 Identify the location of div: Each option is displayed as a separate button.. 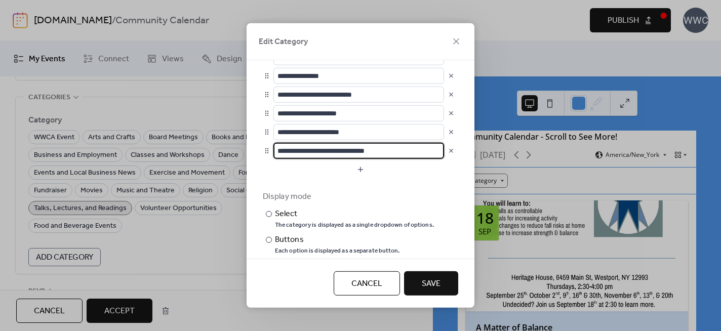
(337, 251).